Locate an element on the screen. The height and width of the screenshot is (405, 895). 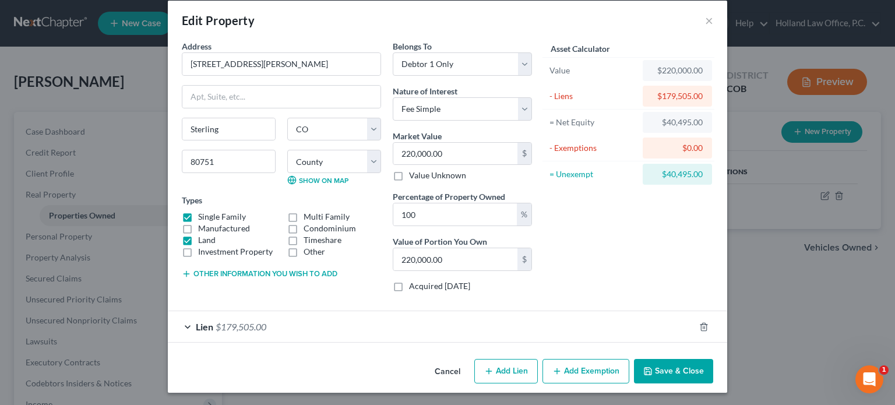
input: Enter zip... is located at coordinates (228, 161).